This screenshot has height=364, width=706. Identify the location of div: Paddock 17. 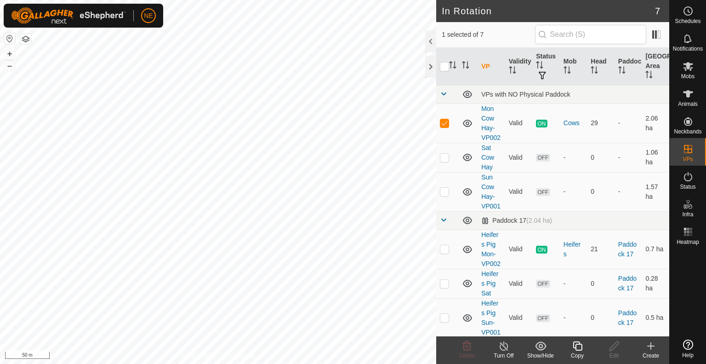
(517, 220).